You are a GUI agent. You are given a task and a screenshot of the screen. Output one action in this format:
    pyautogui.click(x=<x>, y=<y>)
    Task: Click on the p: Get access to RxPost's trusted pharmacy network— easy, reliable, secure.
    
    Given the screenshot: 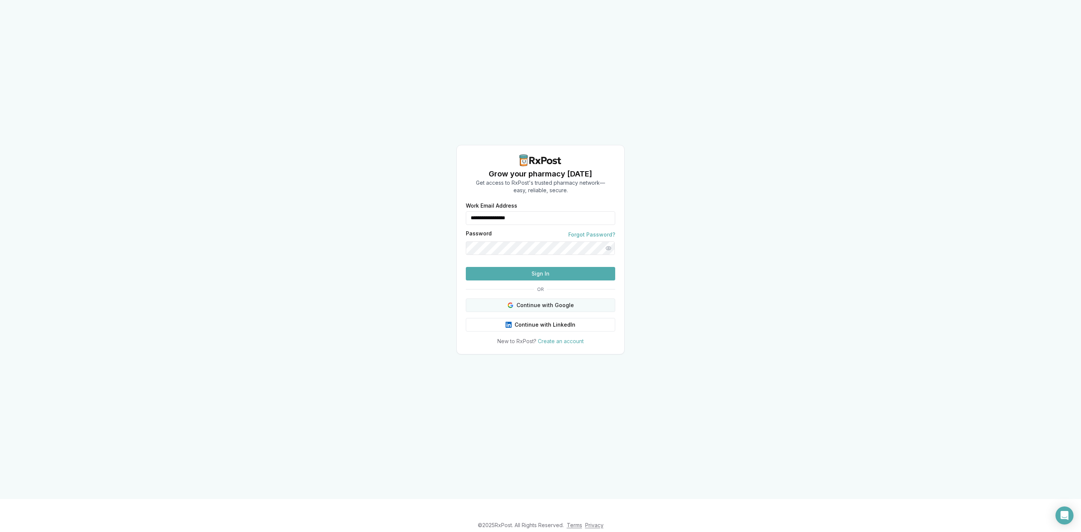 What is the action you would take?
    pyautogui.click(x=541, y=187)
    